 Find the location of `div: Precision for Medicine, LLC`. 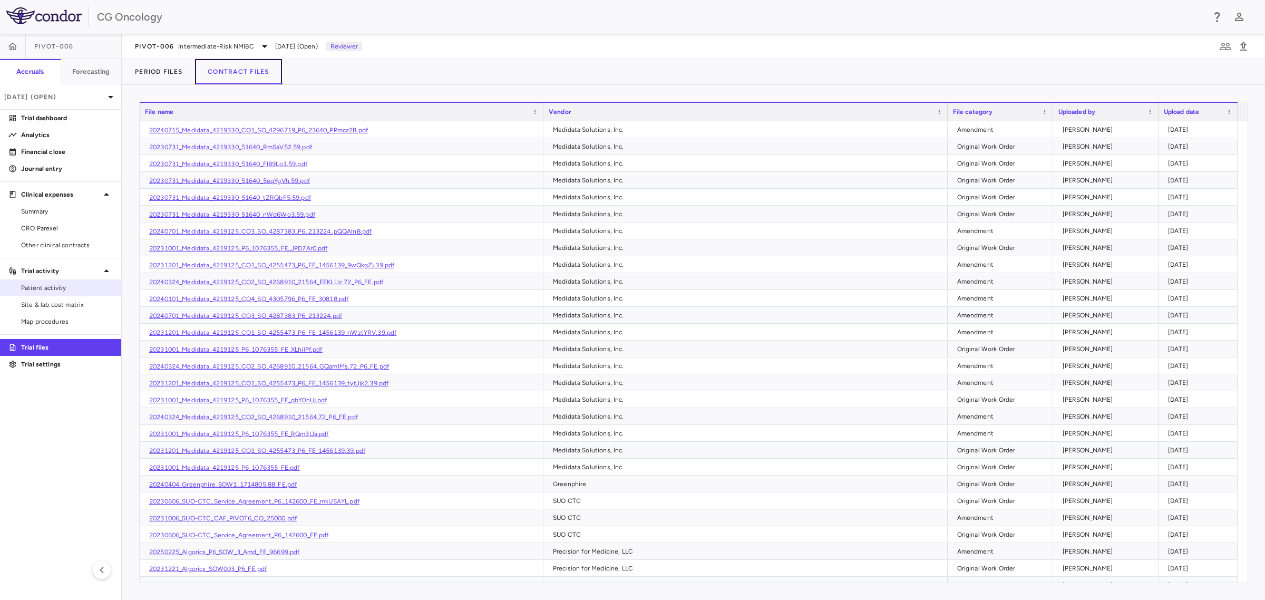

div: Precision for Medicine, LLC is located at coordinates (747, 568).